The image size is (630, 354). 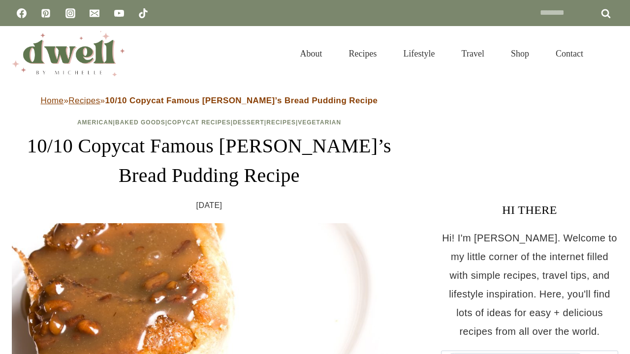 I want to click on a: Contact, so click(x=570, y=54).